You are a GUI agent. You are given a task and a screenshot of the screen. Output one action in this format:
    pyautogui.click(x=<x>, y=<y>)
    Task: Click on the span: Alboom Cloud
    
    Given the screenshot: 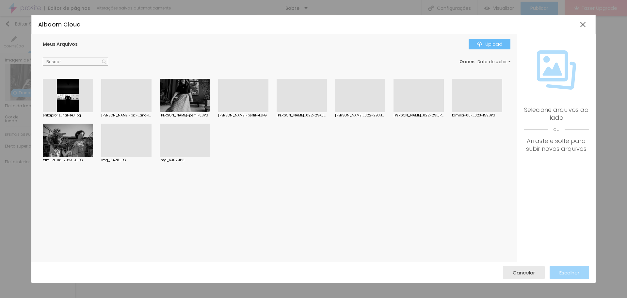 What is the action you would take?
    pyautogui.click(x=59, y=25)
    